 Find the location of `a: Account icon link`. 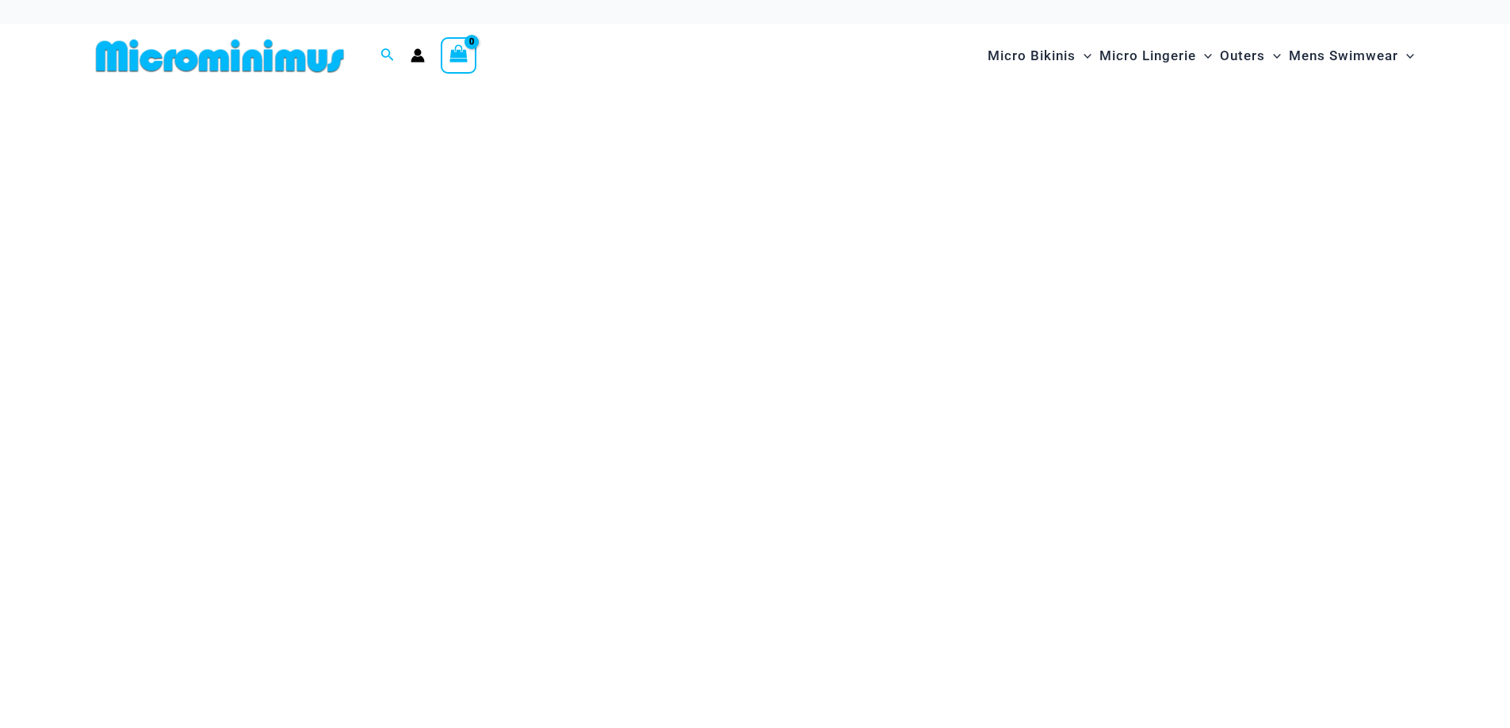

a: Account icon link is located at coordinates (418, 55).